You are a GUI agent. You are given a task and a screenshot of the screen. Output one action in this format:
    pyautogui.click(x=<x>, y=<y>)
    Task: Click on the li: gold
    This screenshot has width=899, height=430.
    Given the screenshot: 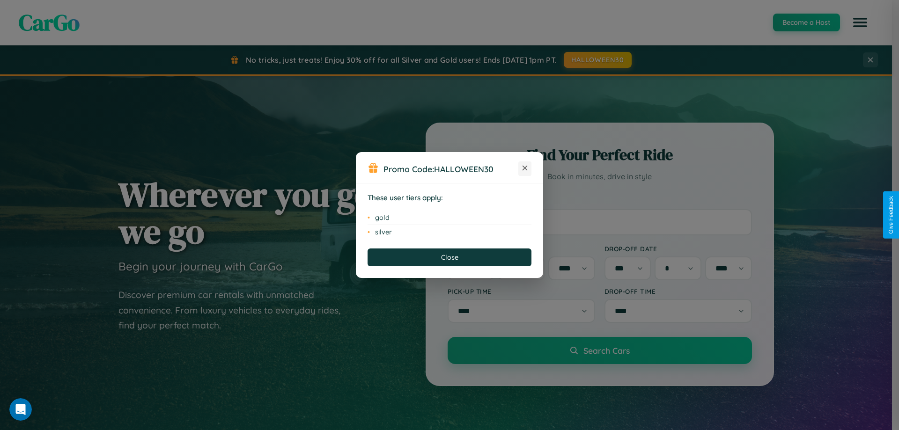 What is the action you would take?
    pyautogui.click(x=450, y=218)
    